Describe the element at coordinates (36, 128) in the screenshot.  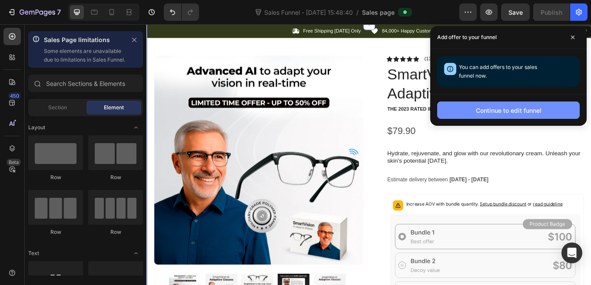
I see `span: Layout` at that location.